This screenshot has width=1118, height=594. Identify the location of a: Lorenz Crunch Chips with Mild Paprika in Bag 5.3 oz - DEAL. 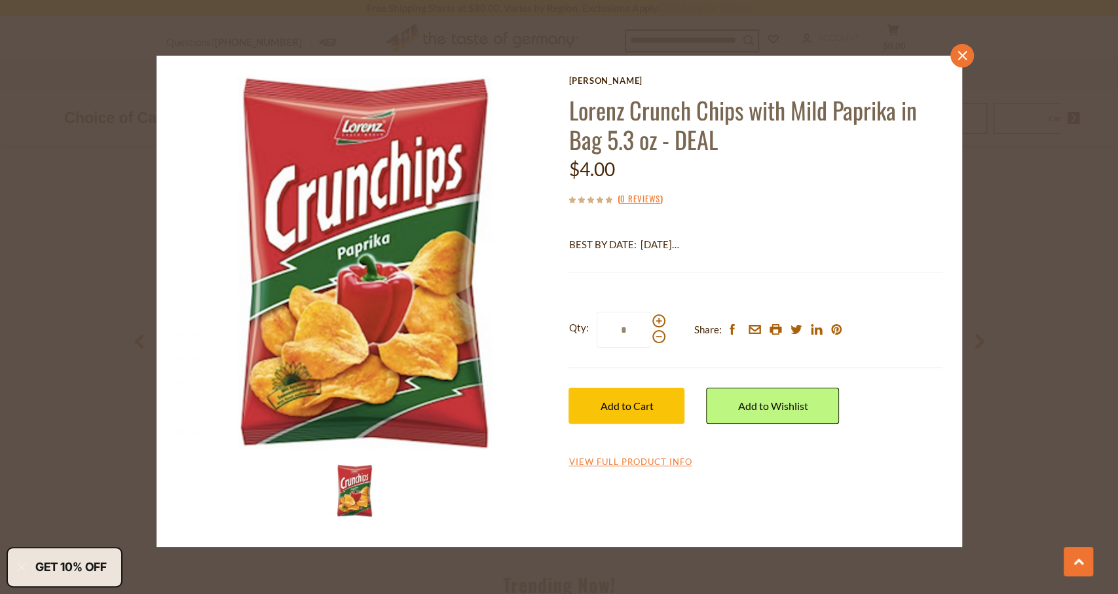
(742, 124).